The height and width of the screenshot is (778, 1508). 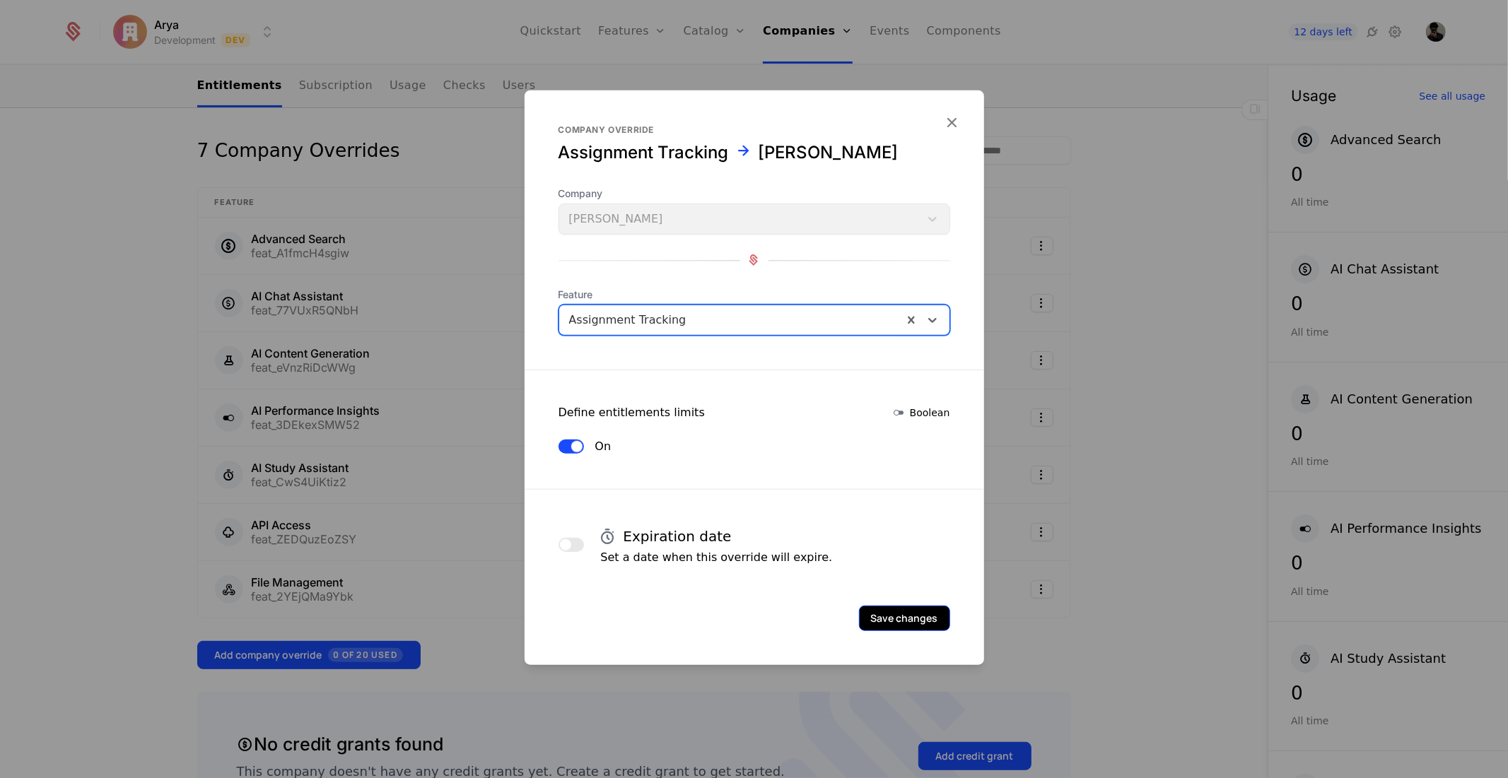 What do you see at coordinates (754, 294) in the screenshot?
I see `span: Feature` at bounding box center [754, 294].